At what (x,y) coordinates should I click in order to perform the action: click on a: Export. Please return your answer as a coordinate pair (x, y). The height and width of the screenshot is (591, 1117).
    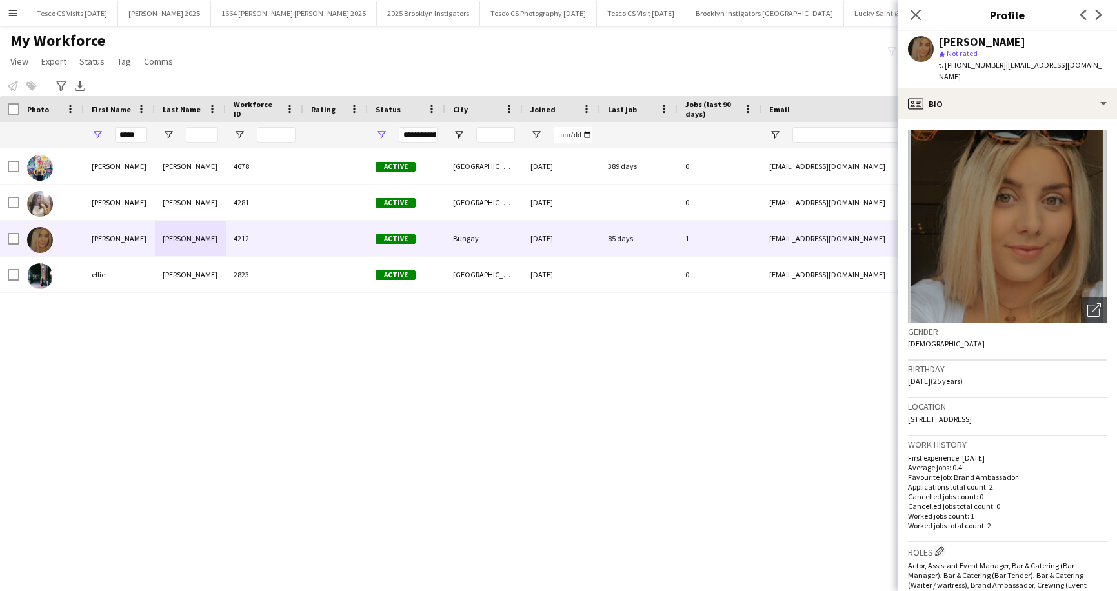
    Looking at the image, I should click on (54, 61).